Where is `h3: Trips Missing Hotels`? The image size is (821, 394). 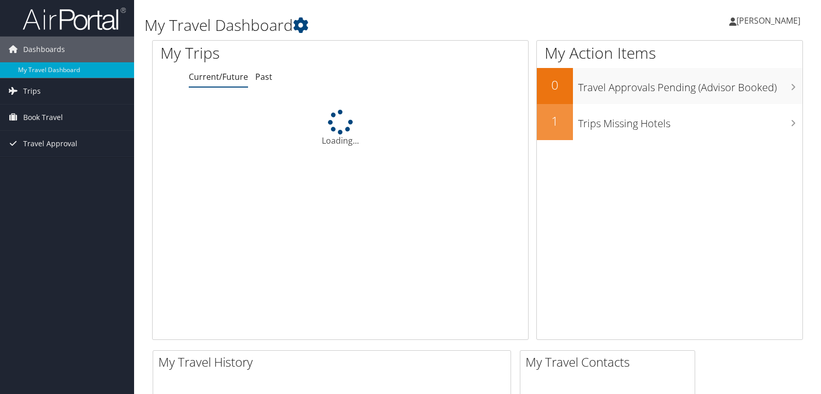
h3: Trips Missing Hotels is located at coordinates (690, 121).